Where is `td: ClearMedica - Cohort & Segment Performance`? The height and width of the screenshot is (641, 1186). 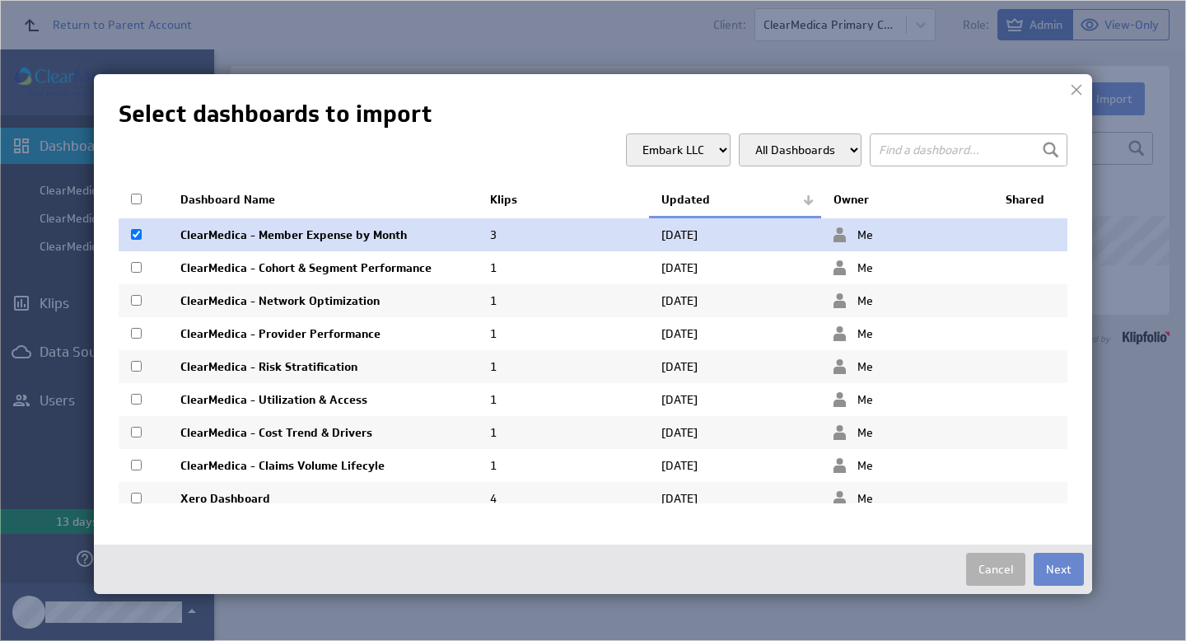
td: ClearMedica - Cohort & Segment Performance is located at coordinates (323, 268).